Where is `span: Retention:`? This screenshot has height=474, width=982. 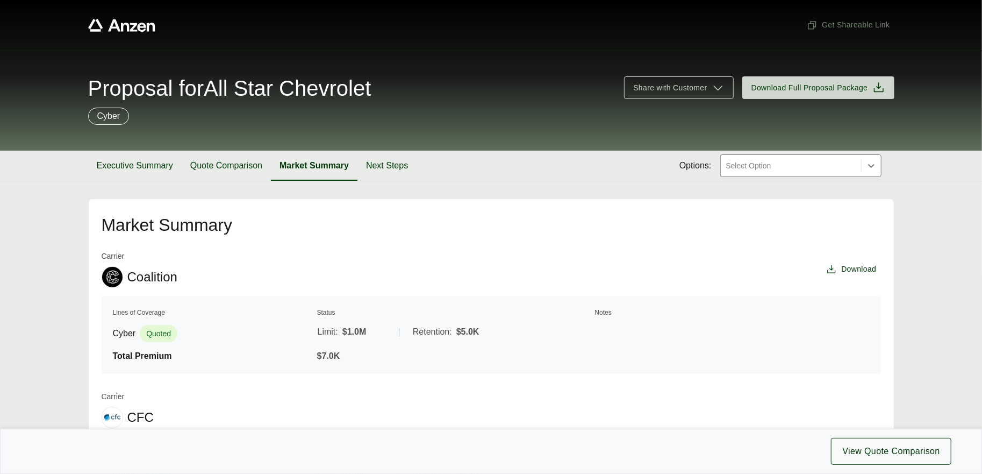 span: Retention: is located at coordinates (432, 332).